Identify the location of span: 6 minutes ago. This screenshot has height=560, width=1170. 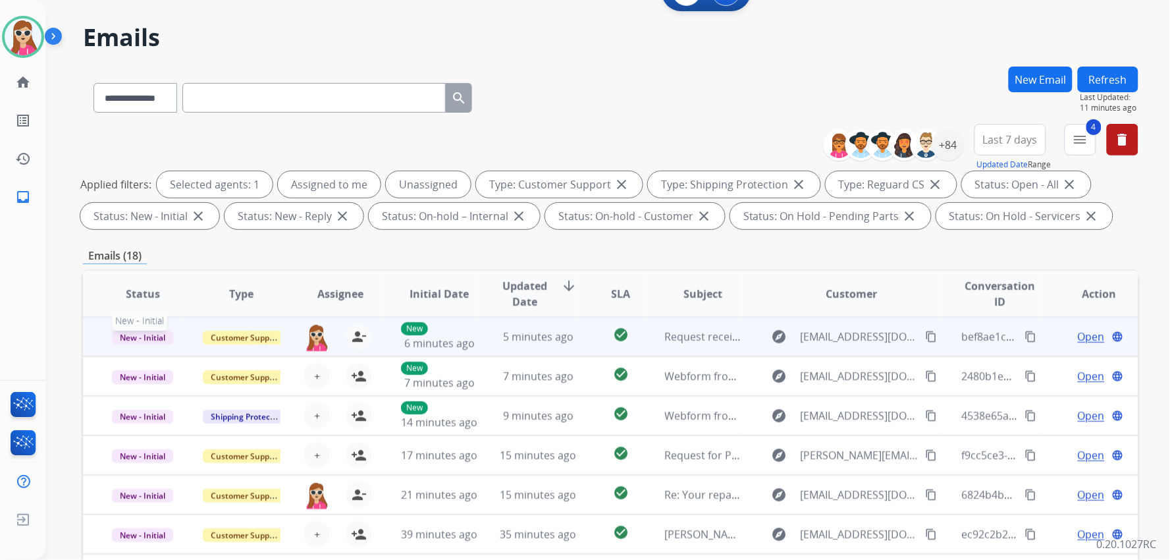
(439, 343).